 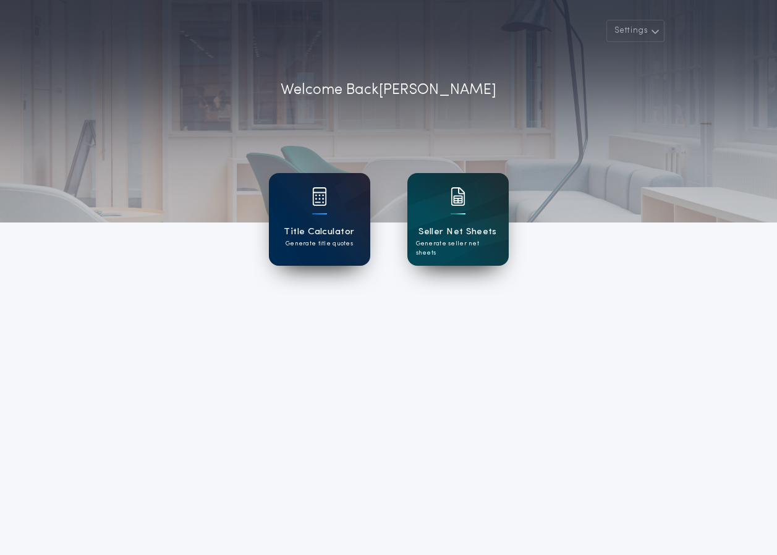 I want to click on p: Generate seller net sheets, so click(x=458, y=249).